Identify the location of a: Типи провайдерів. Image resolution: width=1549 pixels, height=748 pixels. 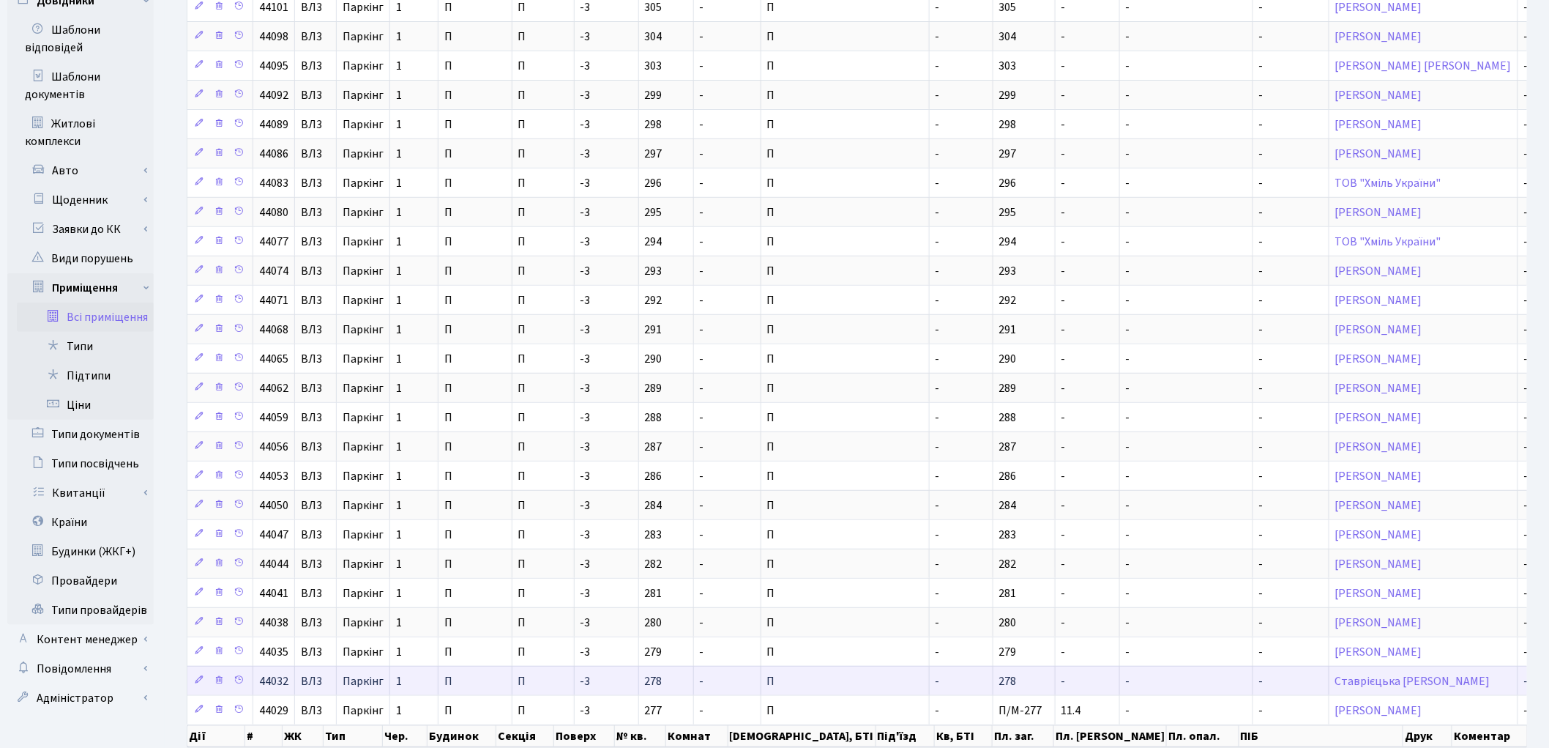
(81, 610).